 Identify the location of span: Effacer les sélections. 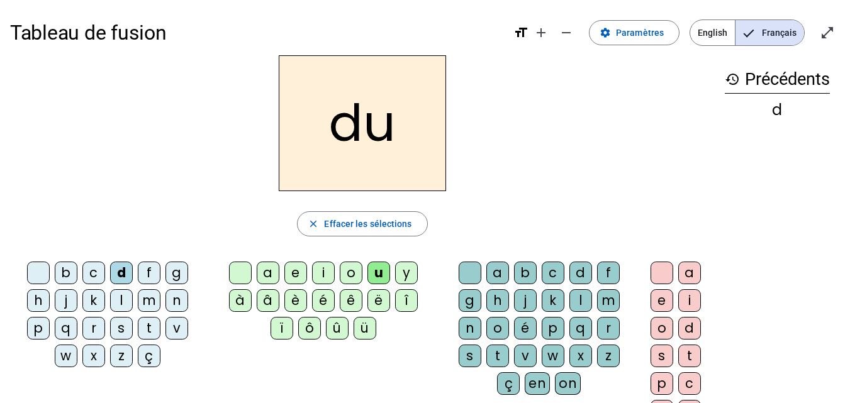
(368, 224).